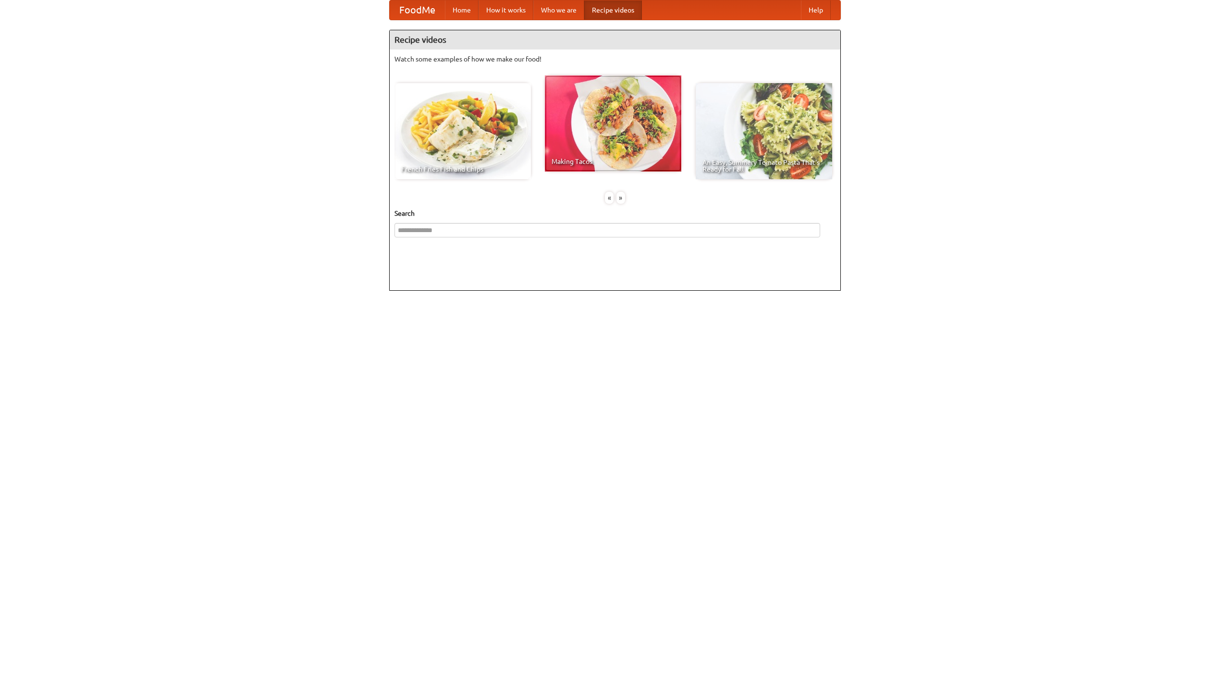  Describe the element at coordinates (506, 10) in the screenshot. I see `a: How it works` at that location.